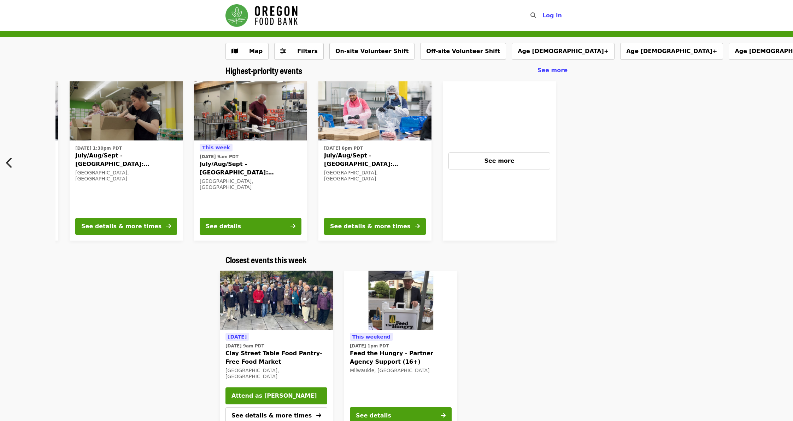  Describe the element at coordinates (552, 16) in the screenshot. I see `button: Log in` at that location.